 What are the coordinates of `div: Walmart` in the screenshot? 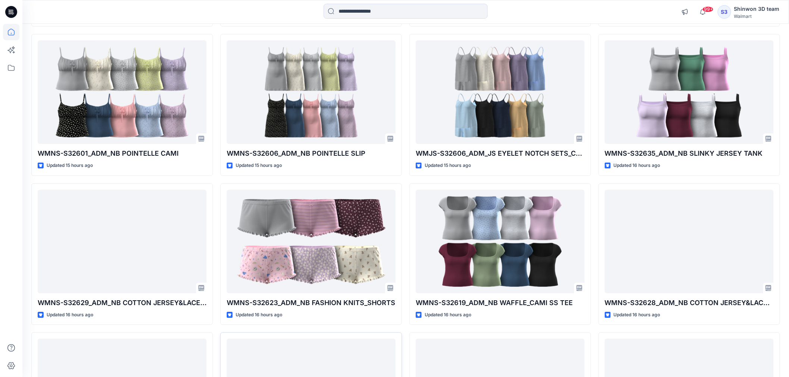 It's located at (757, 16).